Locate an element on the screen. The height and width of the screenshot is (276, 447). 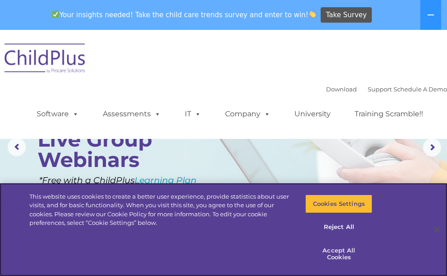
rs-layer: *Free with a ChildPlus is located at coordinates (144, 181).